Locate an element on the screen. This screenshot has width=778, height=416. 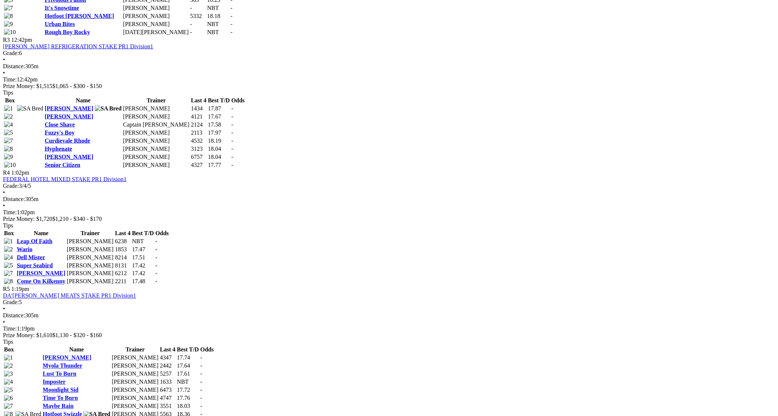
td: 3123 is located at coordinates (199, 149).